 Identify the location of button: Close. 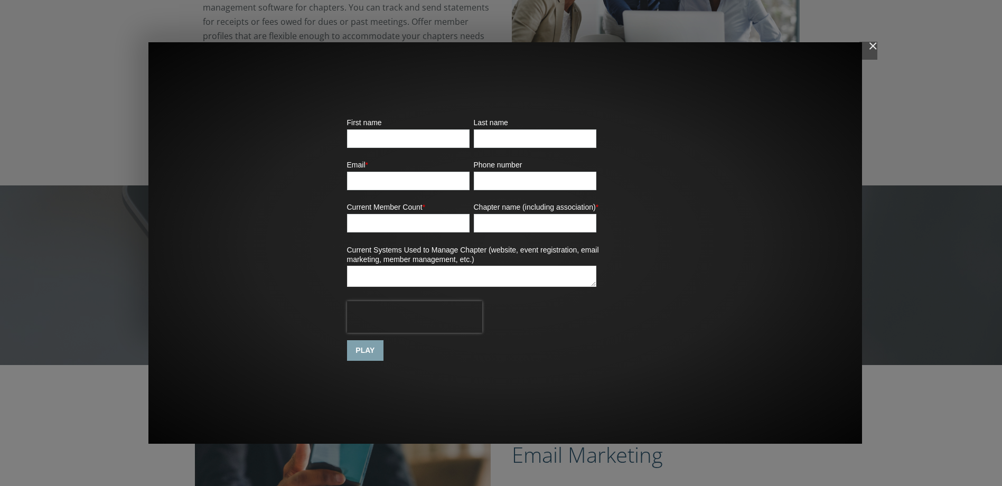
(872, 46).